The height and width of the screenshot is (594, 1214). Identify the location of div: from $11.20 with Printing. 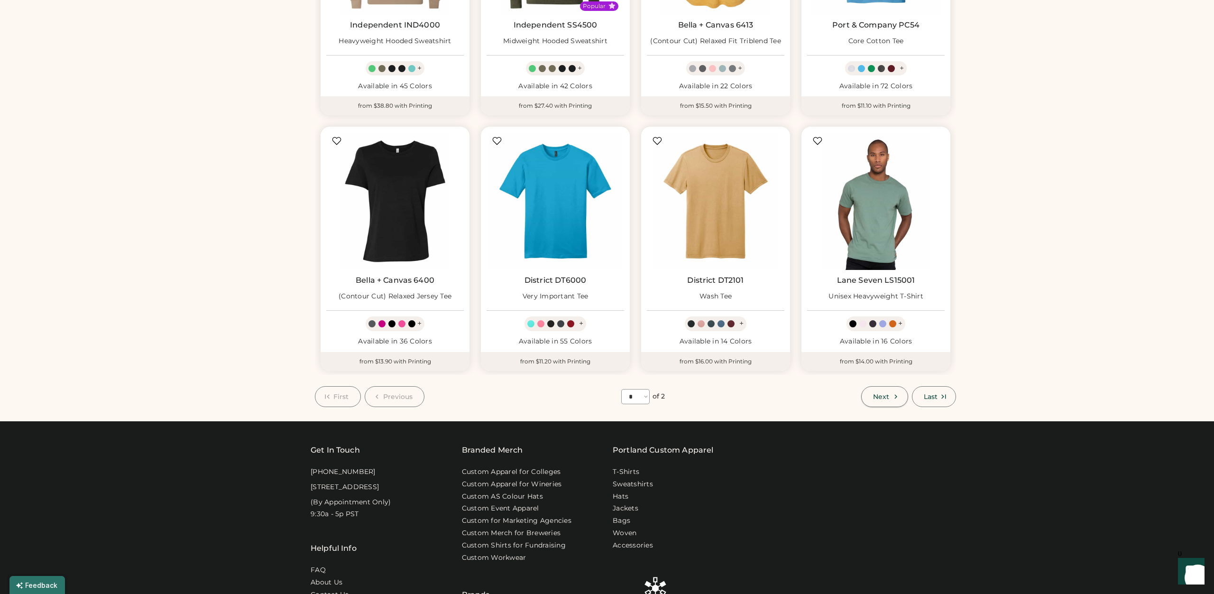
(555, 361).